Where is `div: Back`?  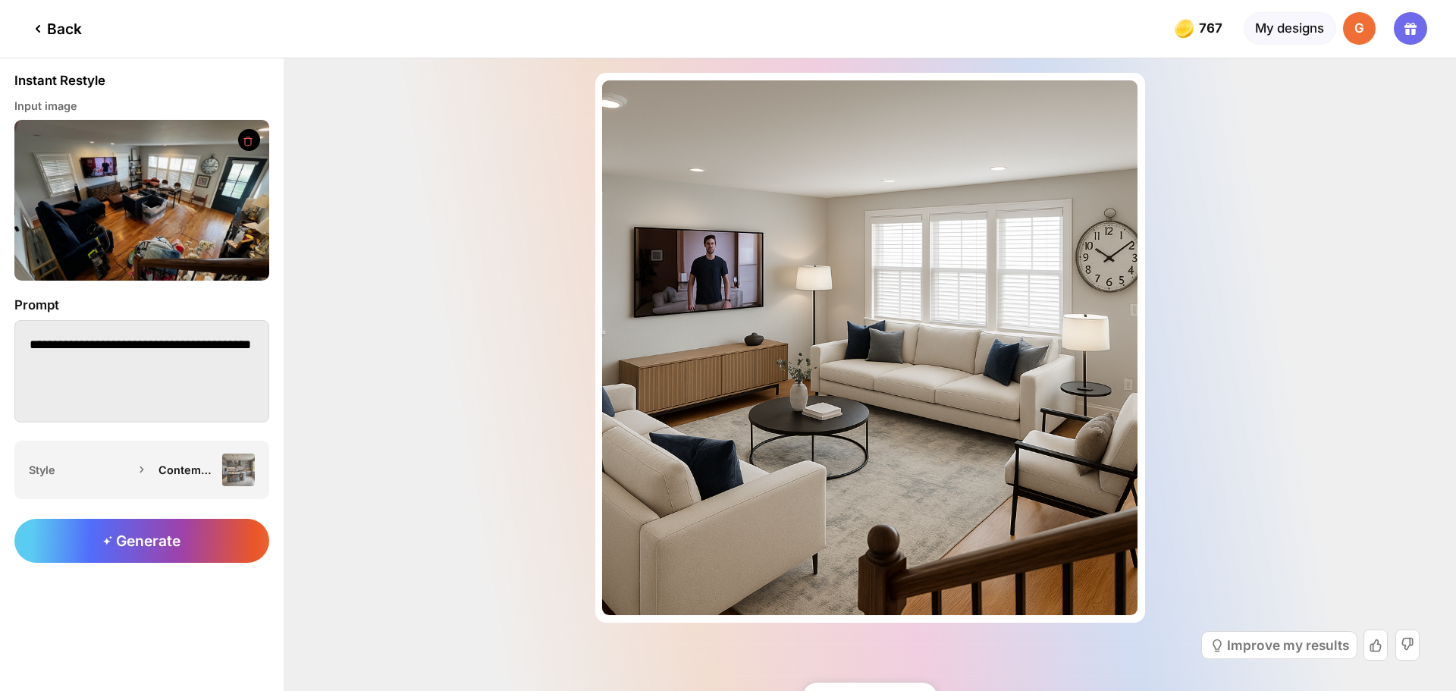 div: Back is located at coordinates (55, 29).